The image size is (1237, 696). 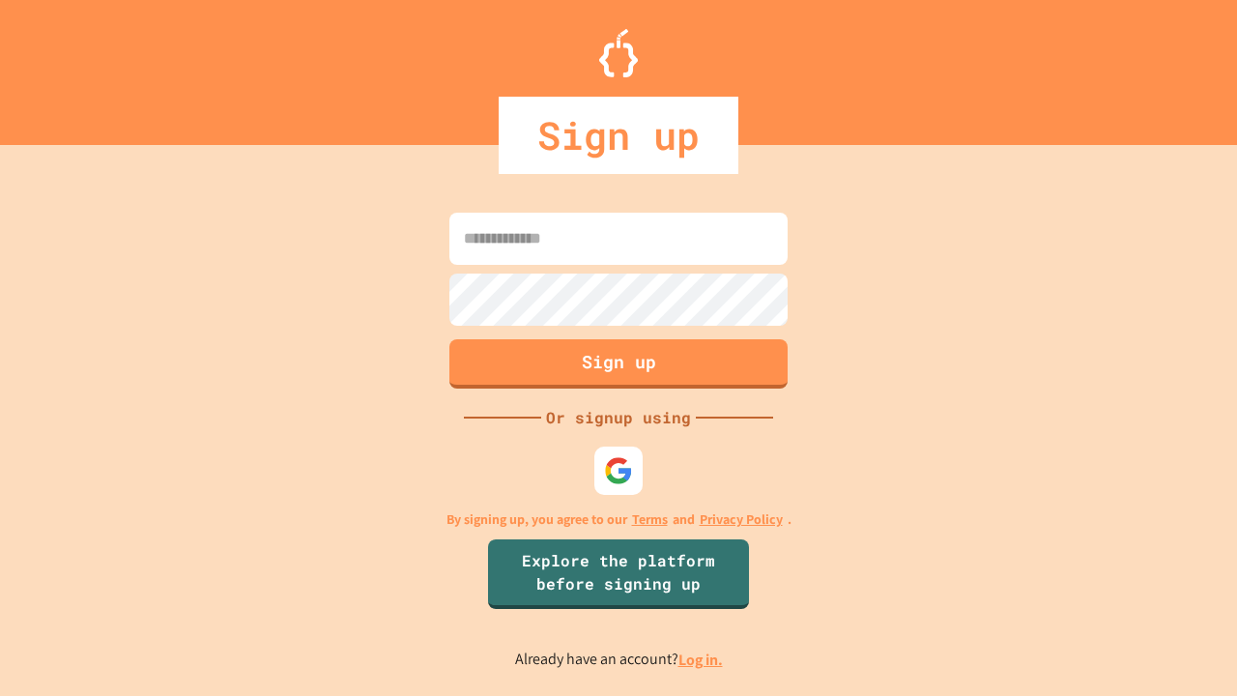 I want to click on p: By signing up, you agree to our and ., so click(x=619, y=519).